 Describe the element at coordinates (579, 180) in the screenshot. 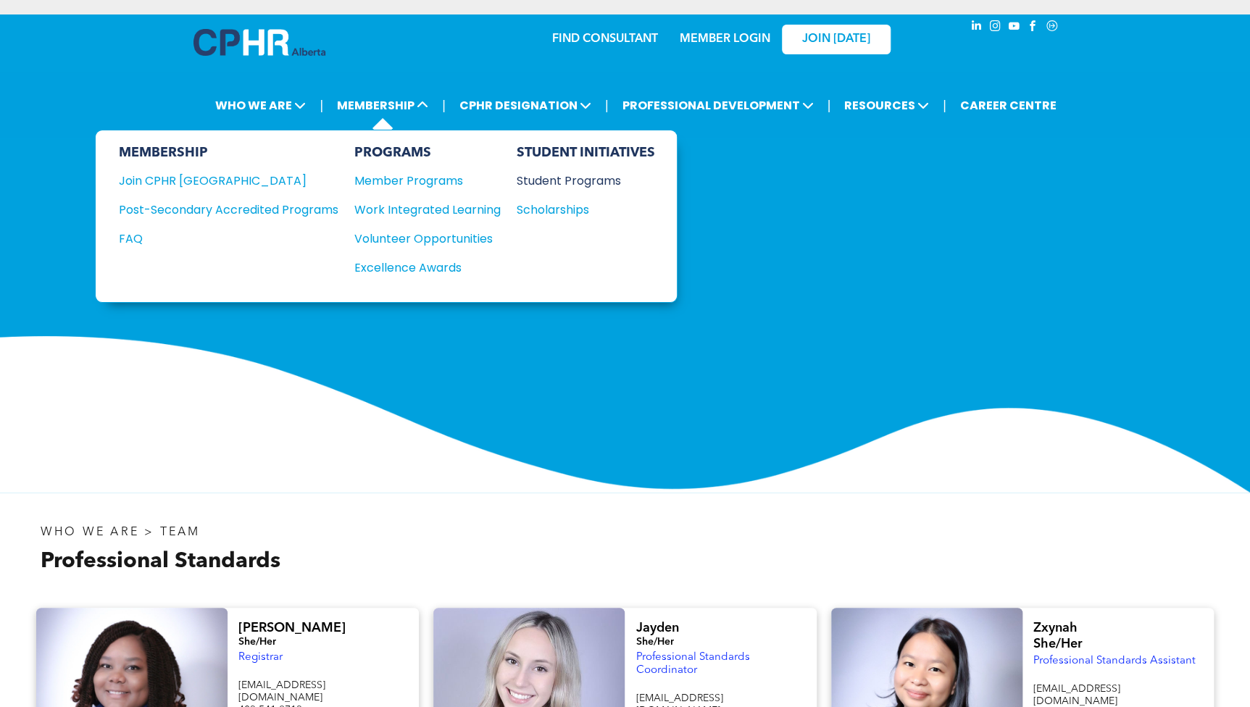

I see `div: Student Programs` at that location.